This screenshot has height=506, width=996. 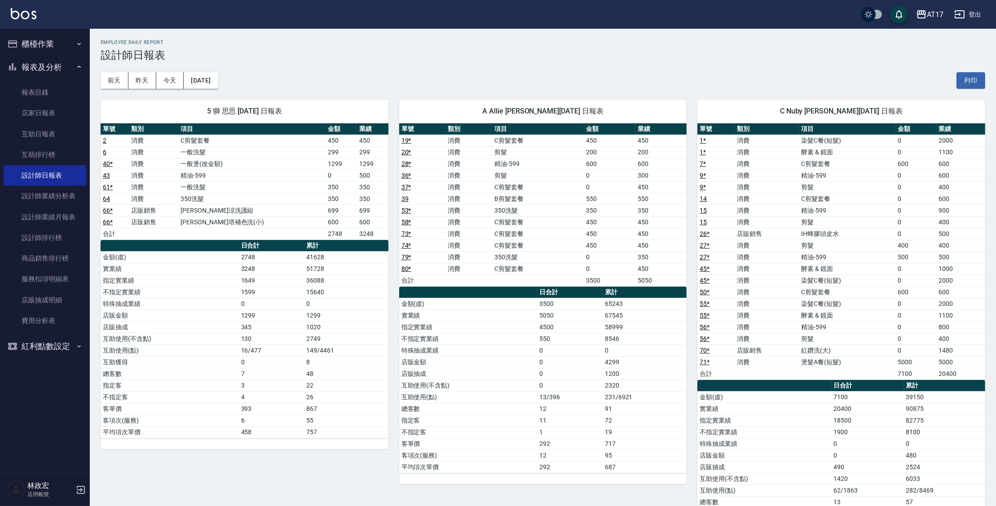 What do you see at coordinates (468, 374) in the screenshot?
I see `td: 店販抽成` at bounding box center [468, 374].